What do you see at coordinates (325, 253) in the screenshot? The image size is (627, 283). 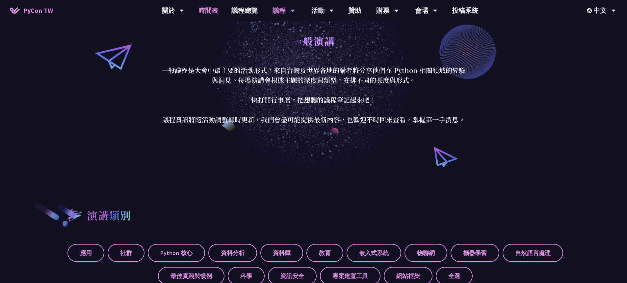 I see `label: 教育` at bounding box center [325, 253].